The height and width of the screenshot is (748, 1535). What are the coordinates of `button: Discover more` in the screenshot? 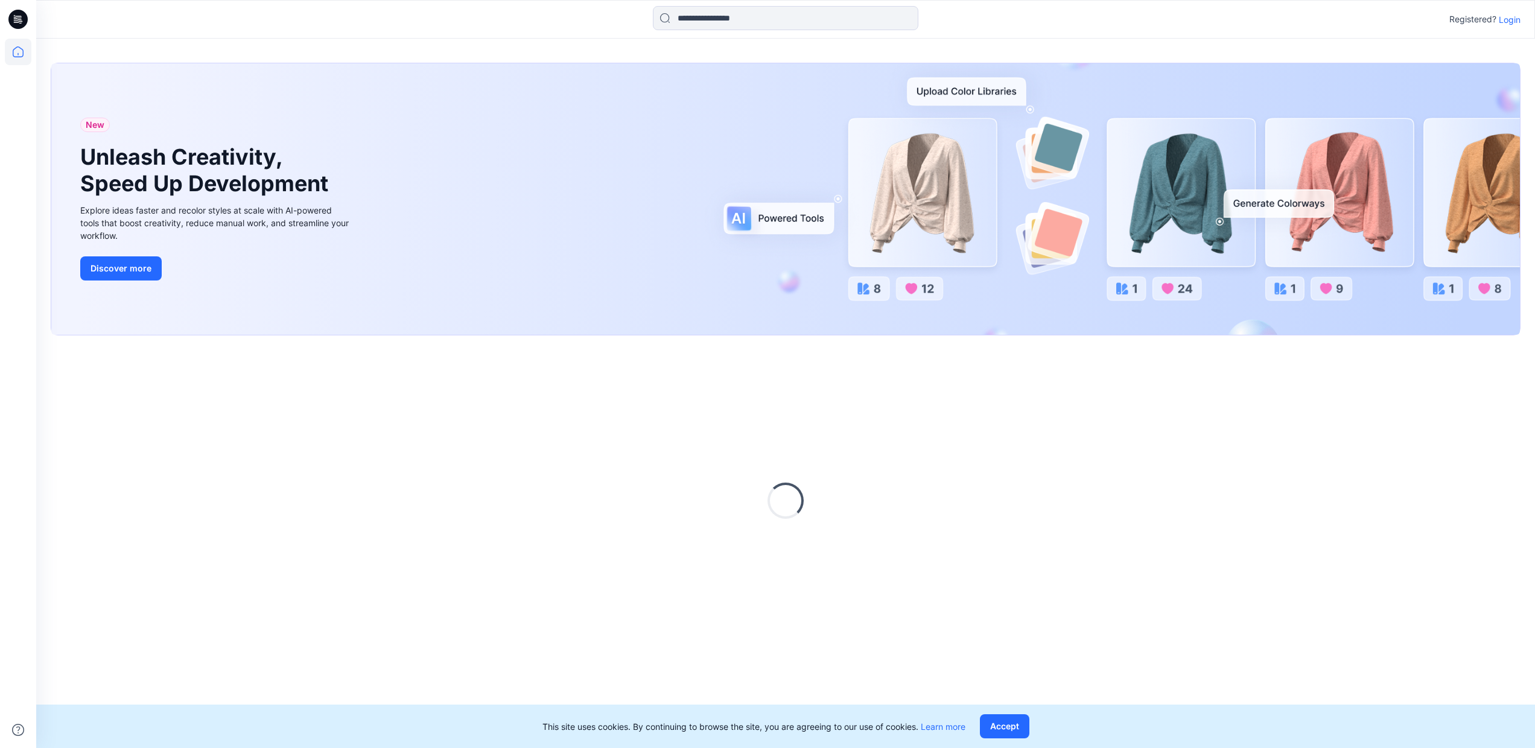 It's located at (121, 269).